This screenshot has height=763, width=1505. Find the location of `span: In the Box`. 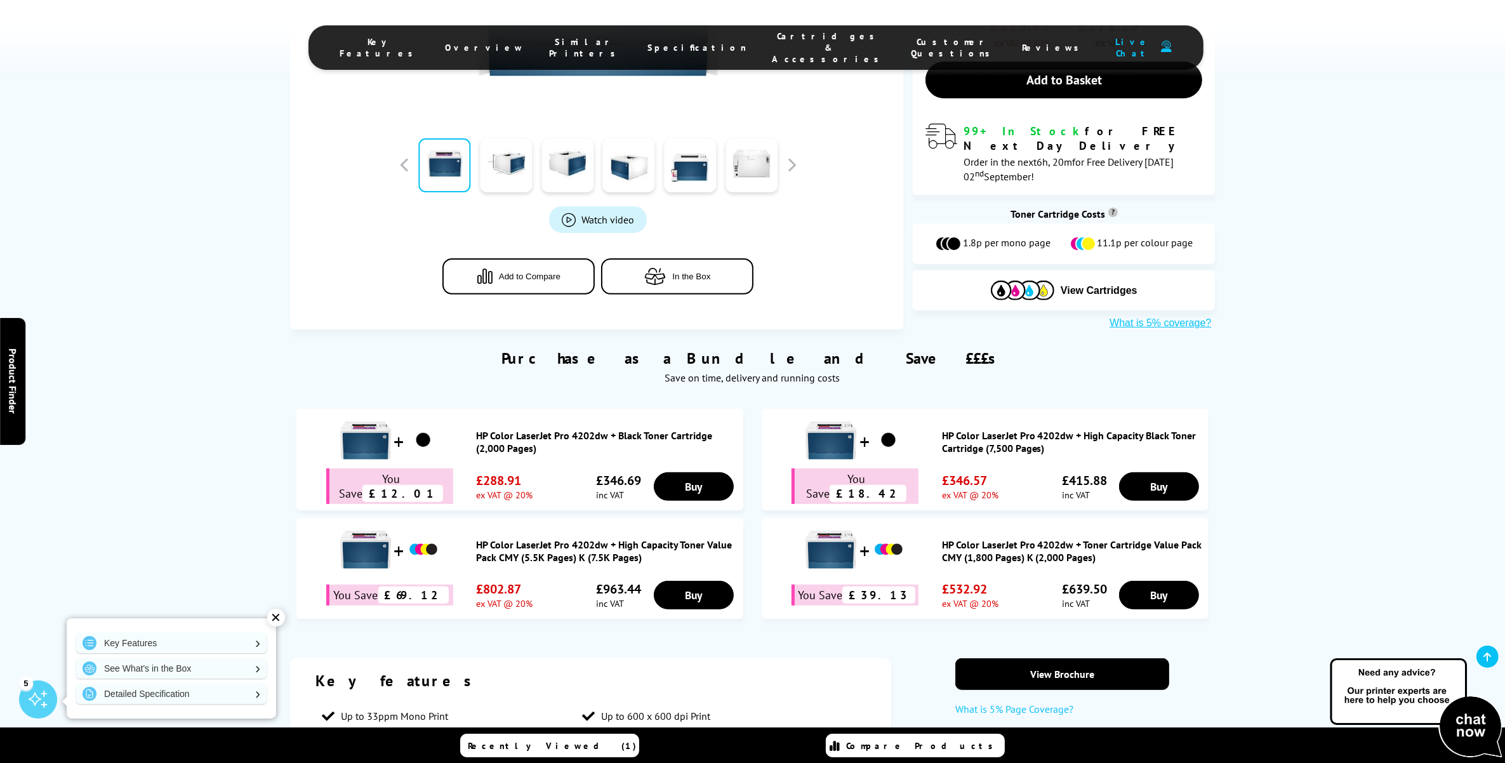

span: In the Box is located at coordinates (691, 276).